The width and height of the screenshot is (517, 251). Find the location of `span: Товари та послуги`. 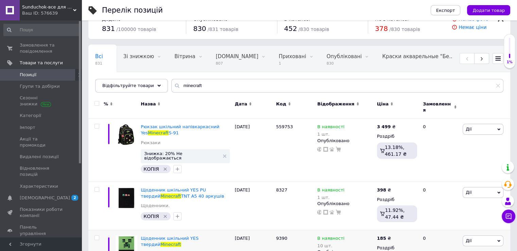

span: Товари та послуги is located at coordinates (41, 63).